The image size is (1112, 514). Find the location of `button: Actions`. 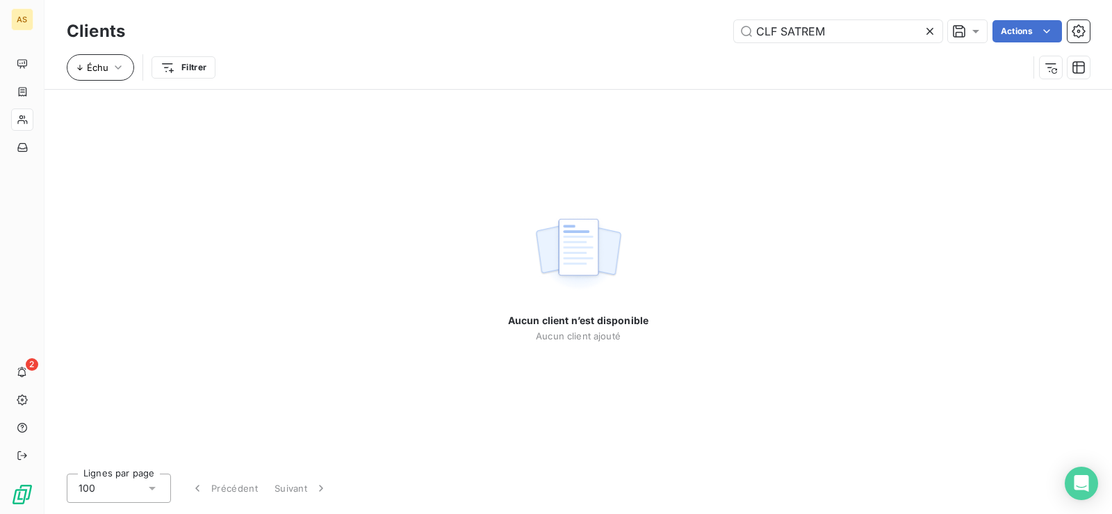

button: Actions is located at coordinates (1027, 31).